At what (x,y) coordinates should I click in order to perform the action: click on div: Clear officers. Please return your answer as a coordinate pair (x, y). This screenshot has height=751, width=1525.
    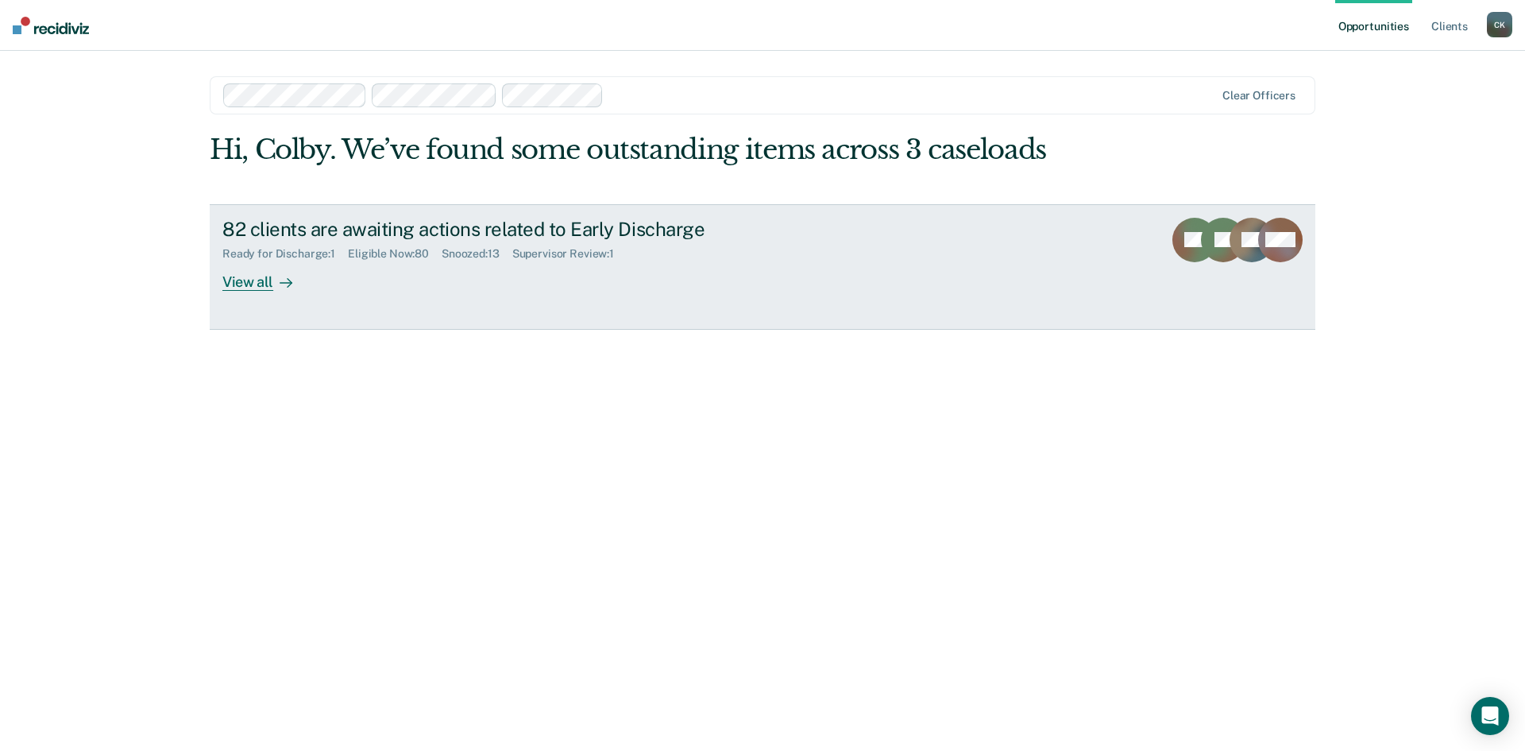
    Looking at the image, I should click on (1259, 95).